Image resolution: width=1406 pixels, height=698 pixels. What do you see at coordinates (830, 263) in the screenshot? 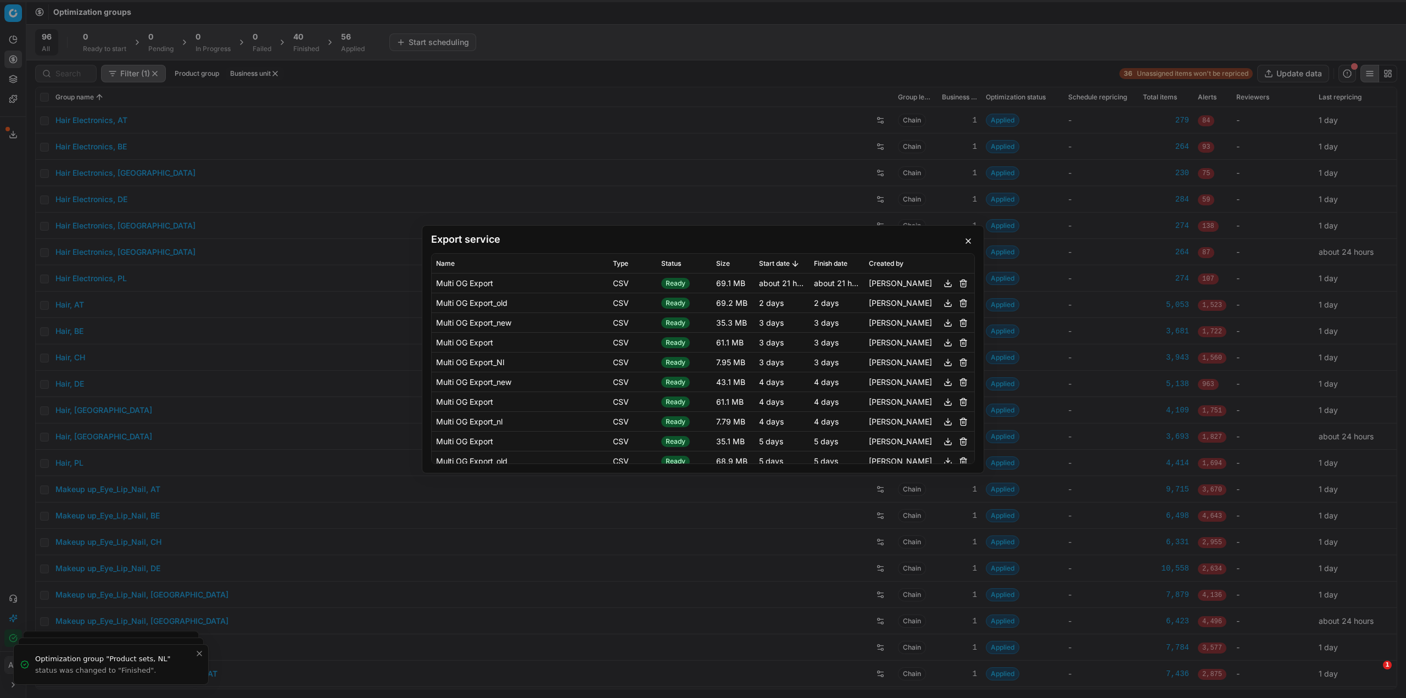
I see `span: Finish date` at bounding box center [830, 263].